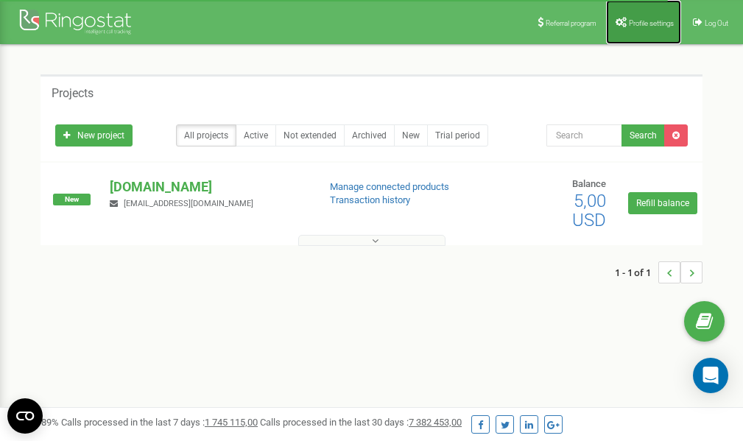  I want to click on a: Not extended, so click(310, 136).